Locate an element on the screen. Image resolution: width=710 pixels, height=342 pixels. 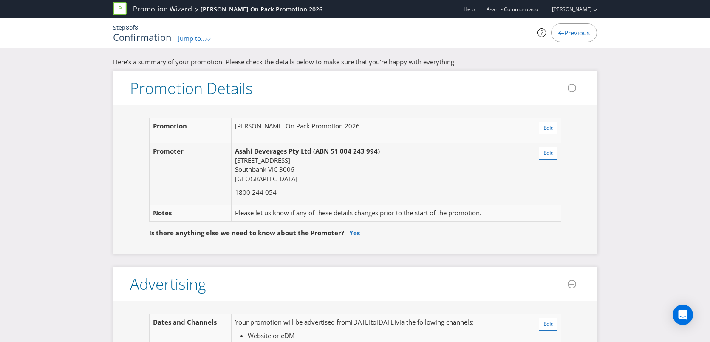
span: to is located at coordinates (374, 322).